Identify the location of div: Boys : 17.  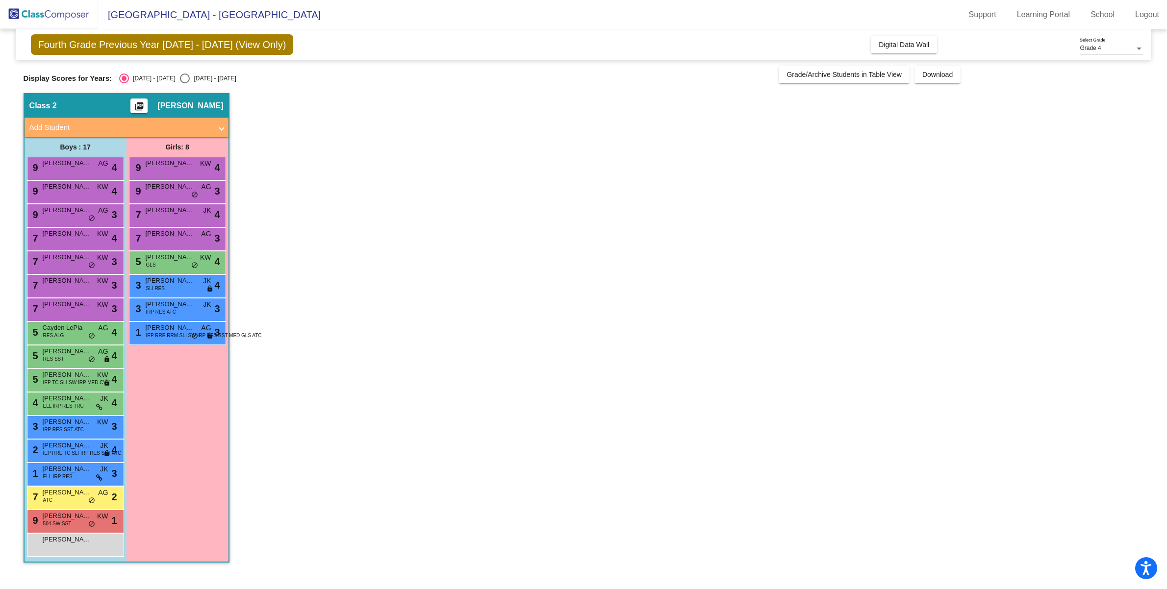
(75, 147).